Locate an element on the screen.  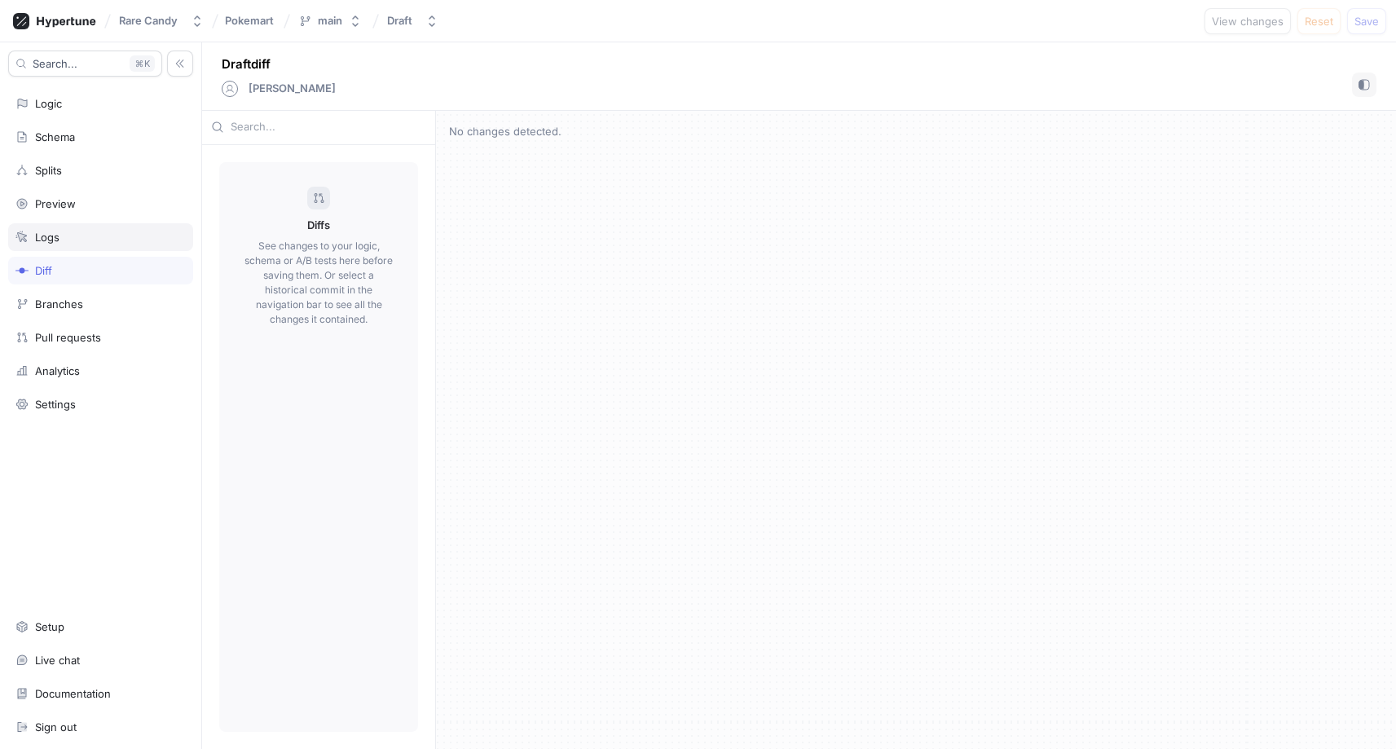
p: Draft diff is located at coordinates (246, 64).